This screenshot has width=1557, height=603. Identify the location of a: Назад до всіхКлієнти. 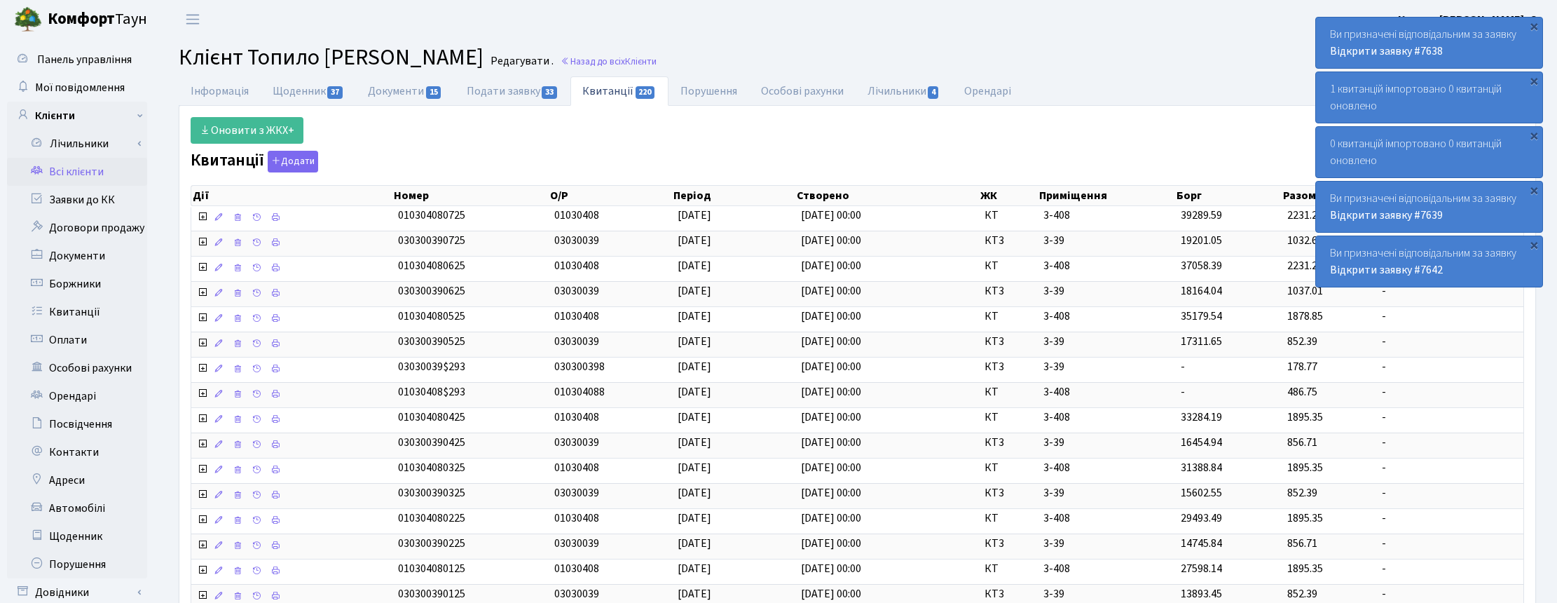
(608, 61).